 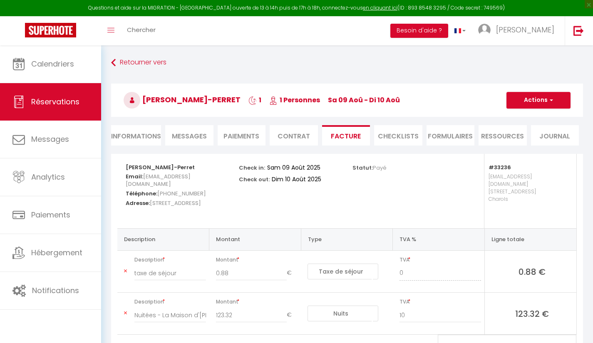 I want to click on li: Facture, so click(x=346, y=135).